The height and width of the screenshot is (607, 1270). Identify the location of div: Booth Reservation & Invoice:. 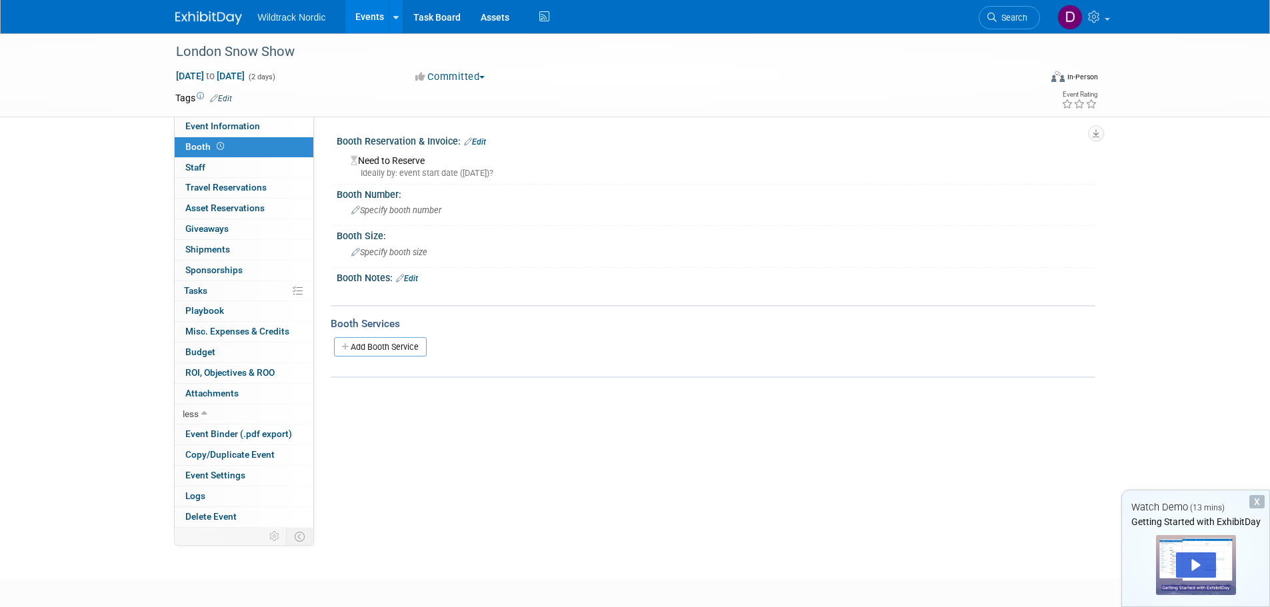
(716, 140).